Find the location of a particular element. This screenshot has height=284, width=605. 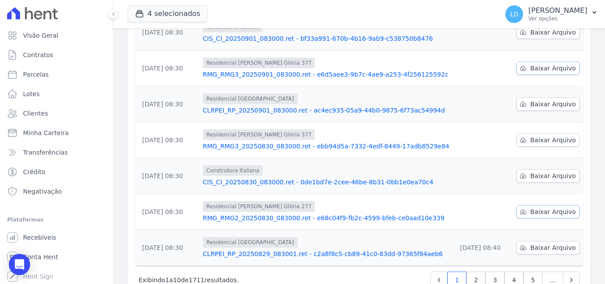

span: Conta Hent is located at coordinates (40, 257).